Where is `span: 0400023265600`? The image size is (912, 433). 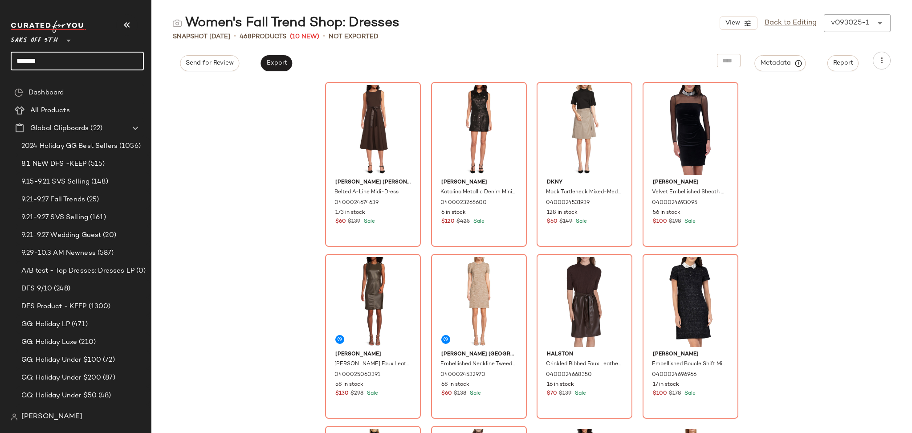
span: 0400023265600 is located at coordinates (464, 203).